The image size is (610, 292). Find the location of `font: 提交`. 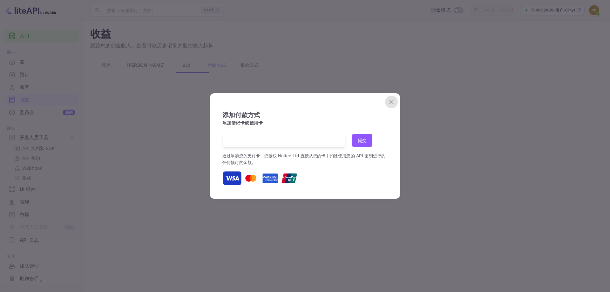

font: 提交 is located at coordinates (362, 140).